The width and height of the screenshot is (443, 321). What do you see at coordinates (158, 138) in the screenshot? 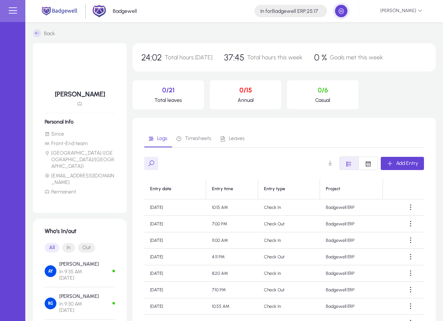
I see `a: Logs` at bounding box center [158, 138].